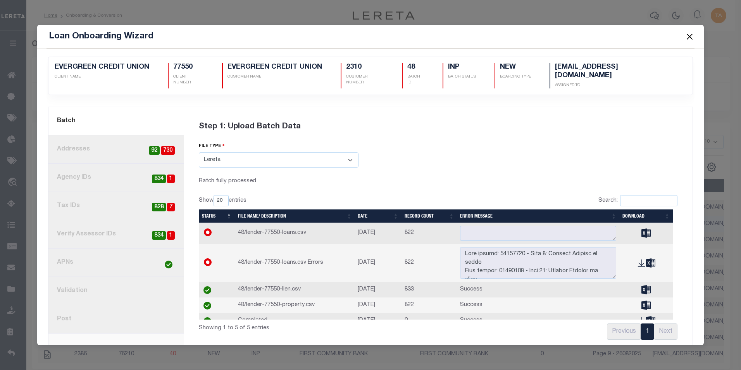 The width and height of the screenshot is (741, 370). Describe the element at coordinates (116, 206) in the screenshot. I see `a: Tax IDs7828` at that location.